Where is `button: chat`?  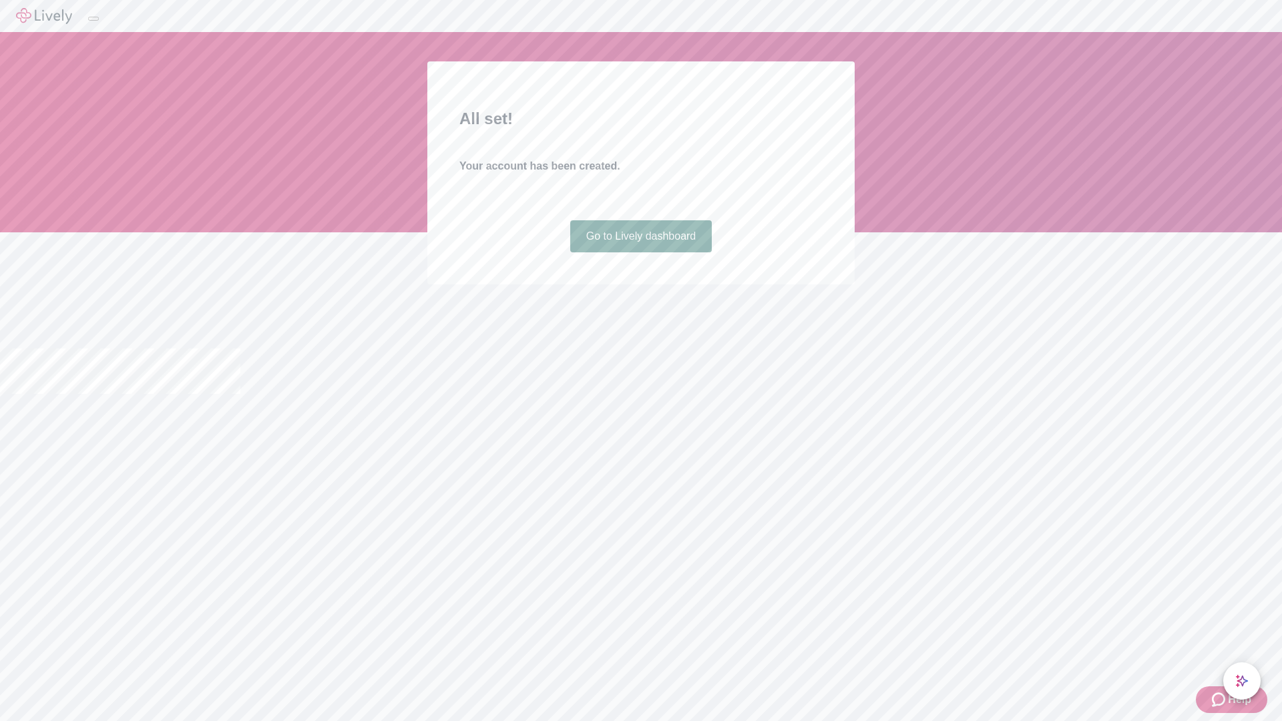 button: chat is located at coordinates (1242, 681).